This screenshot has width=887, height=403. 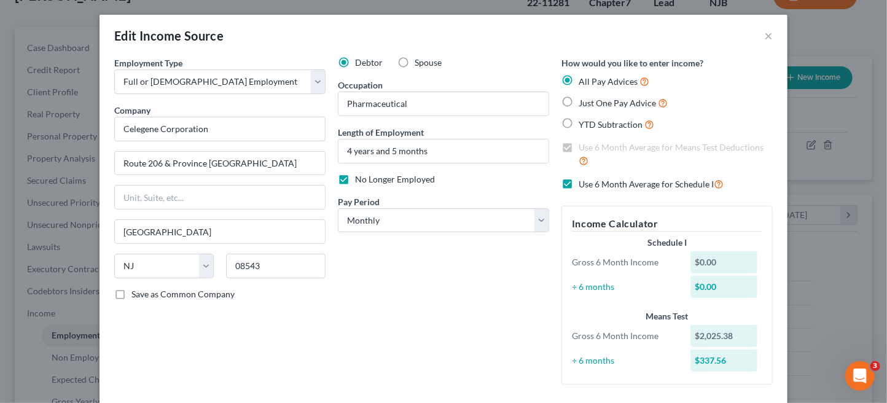 I want to click on span: Company, so click(x=132, y=110).